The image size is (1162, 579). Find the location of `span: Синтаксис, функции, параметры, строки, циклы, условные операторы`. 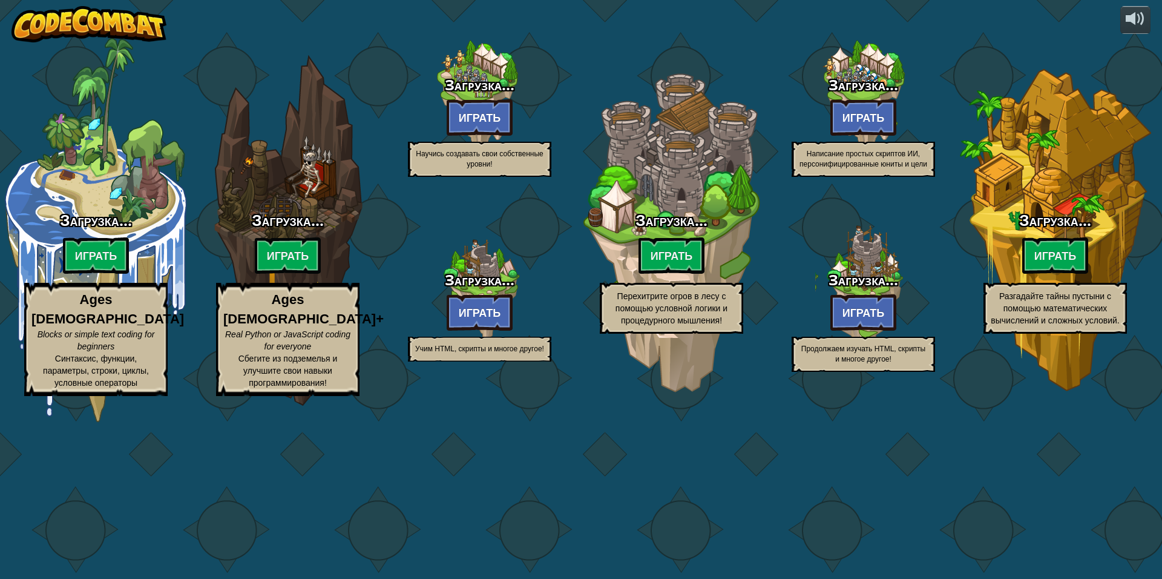

span: Синтаксис, функции, параметры, строки, циклы, условные операторы is located at coordinates (96, 370).